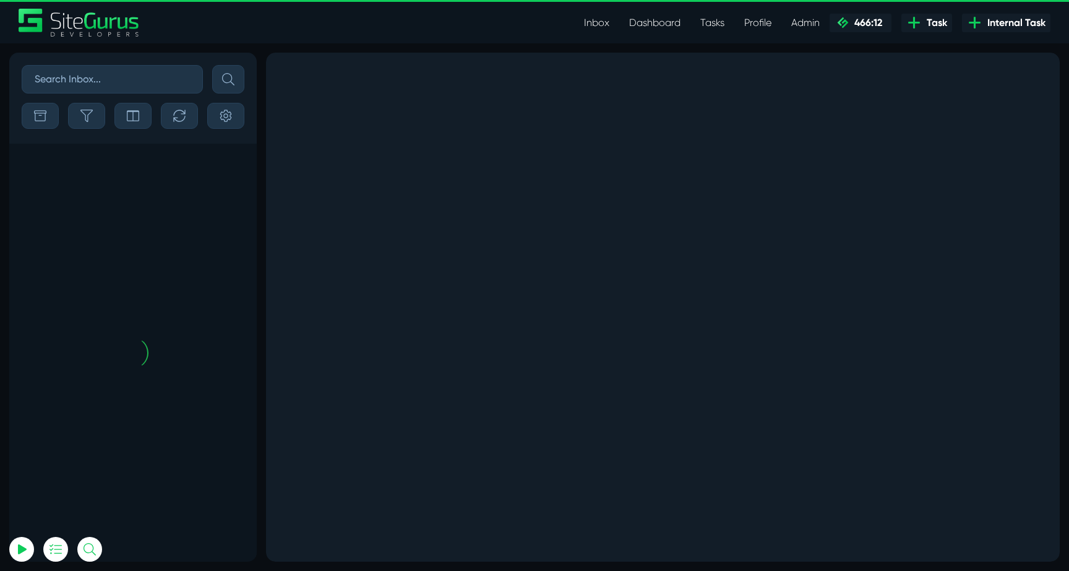 The height and width of the screenshot is (571, 1069). What do you see at coordinates (597, 23) in the screenshot?
I see `a: Inbox` at bounding box center [597, 23].